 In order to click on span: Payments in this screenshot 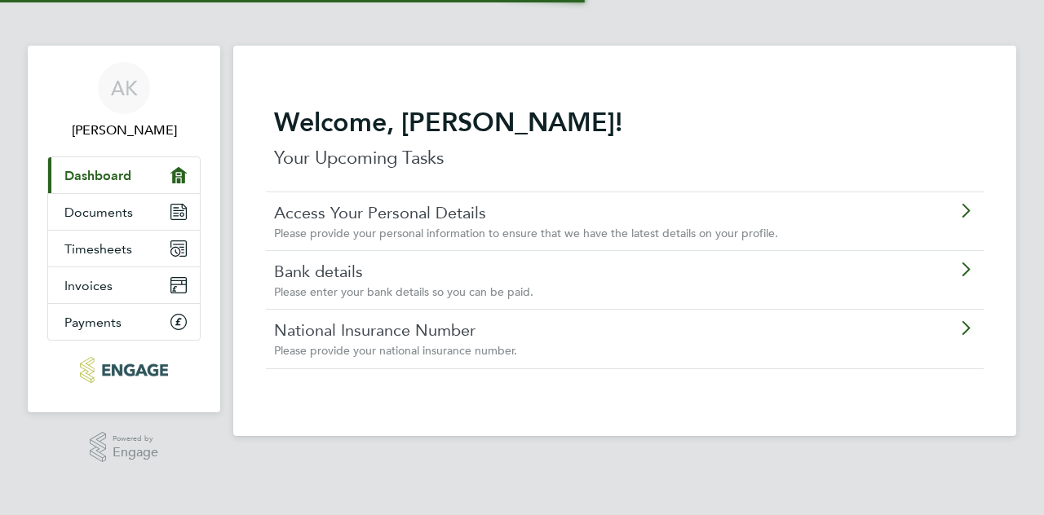, I will do `click(93, 322)`.